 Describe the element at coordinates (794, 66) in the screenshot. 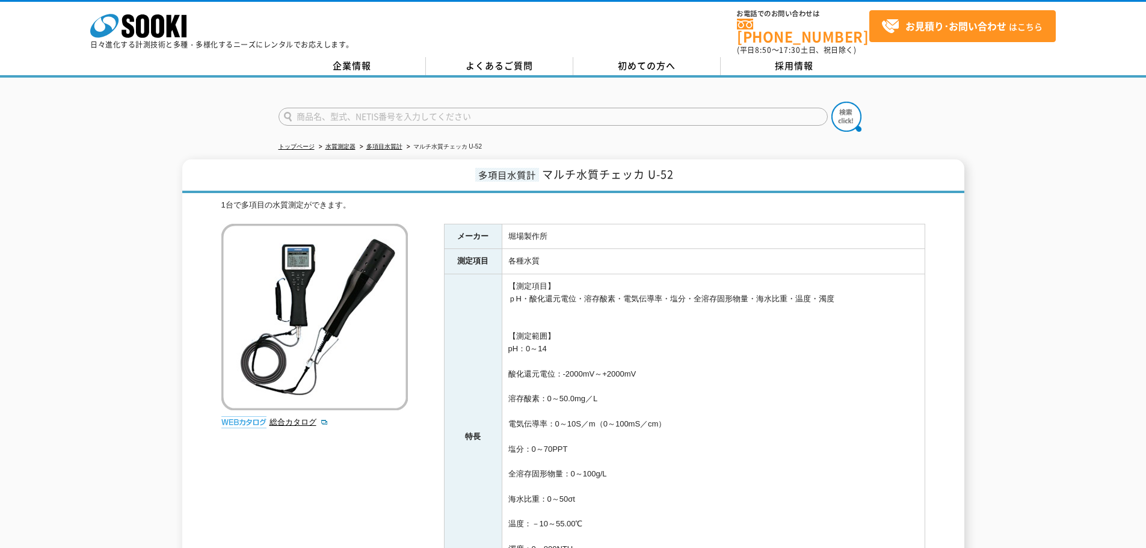

I see `a: 採用情報` at that location.